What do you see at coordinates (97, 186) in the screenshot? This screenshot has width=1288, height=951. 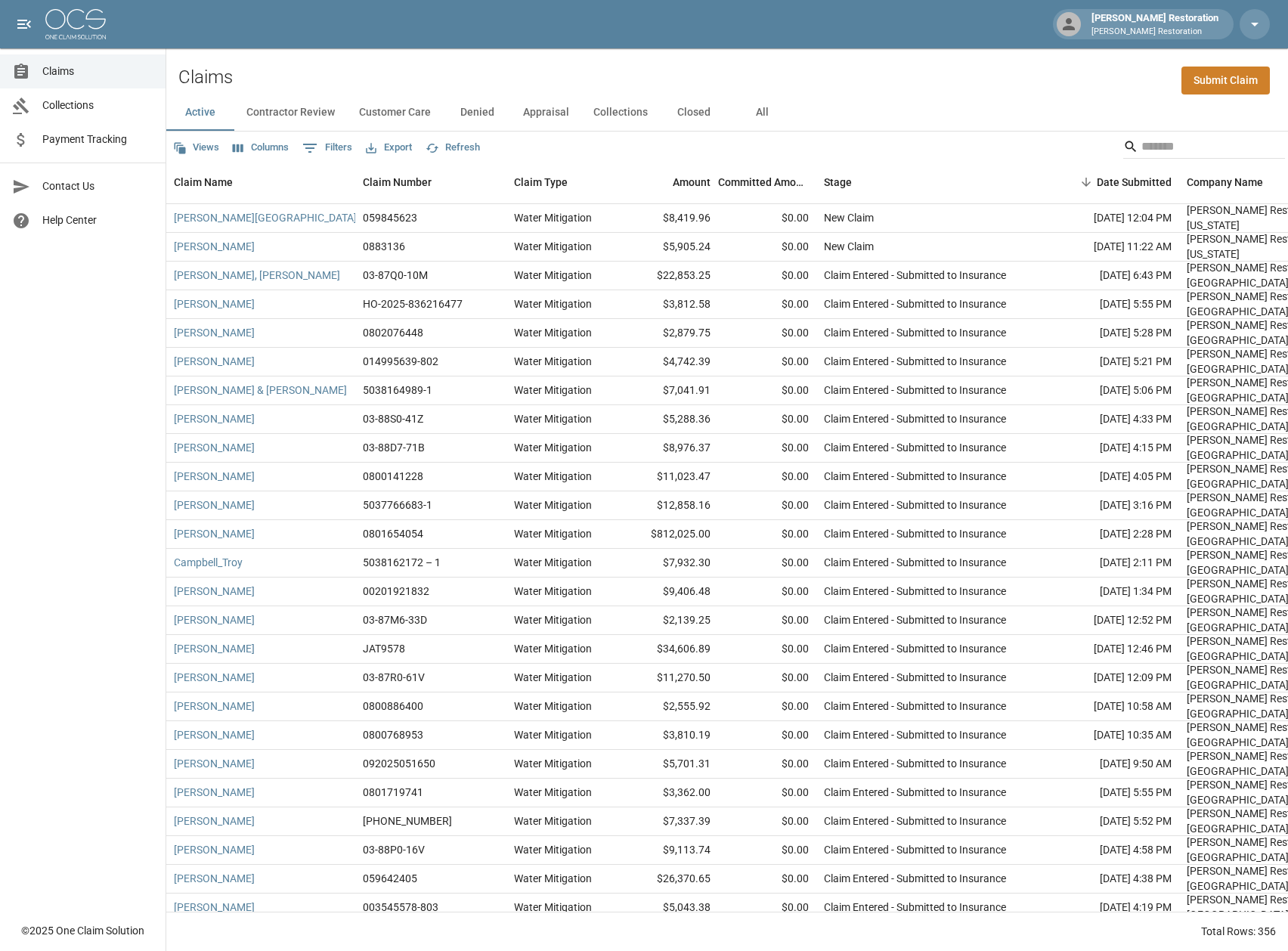 I see `span: Contact Us` at bounding box center [97, 186].